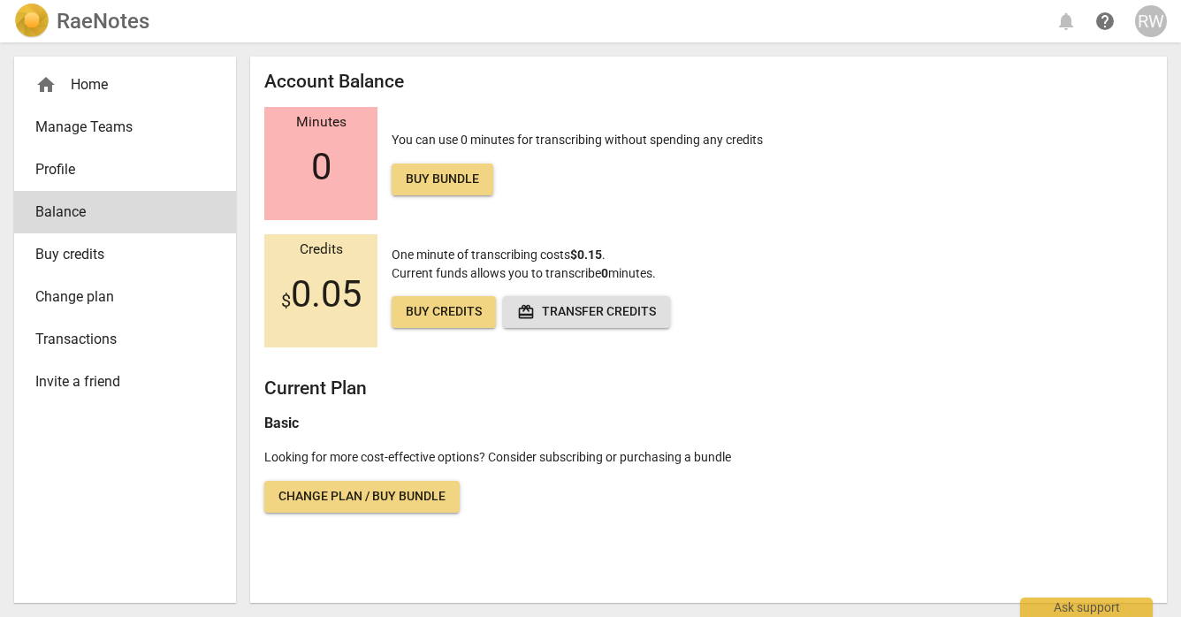  Describe the element at coordinates (118, 127) in the screenshot. I see `span: Manage Teams` at that location.